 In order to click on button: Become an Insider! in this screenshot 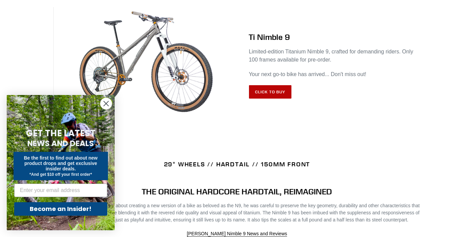, I will do `click(61, 209)`.